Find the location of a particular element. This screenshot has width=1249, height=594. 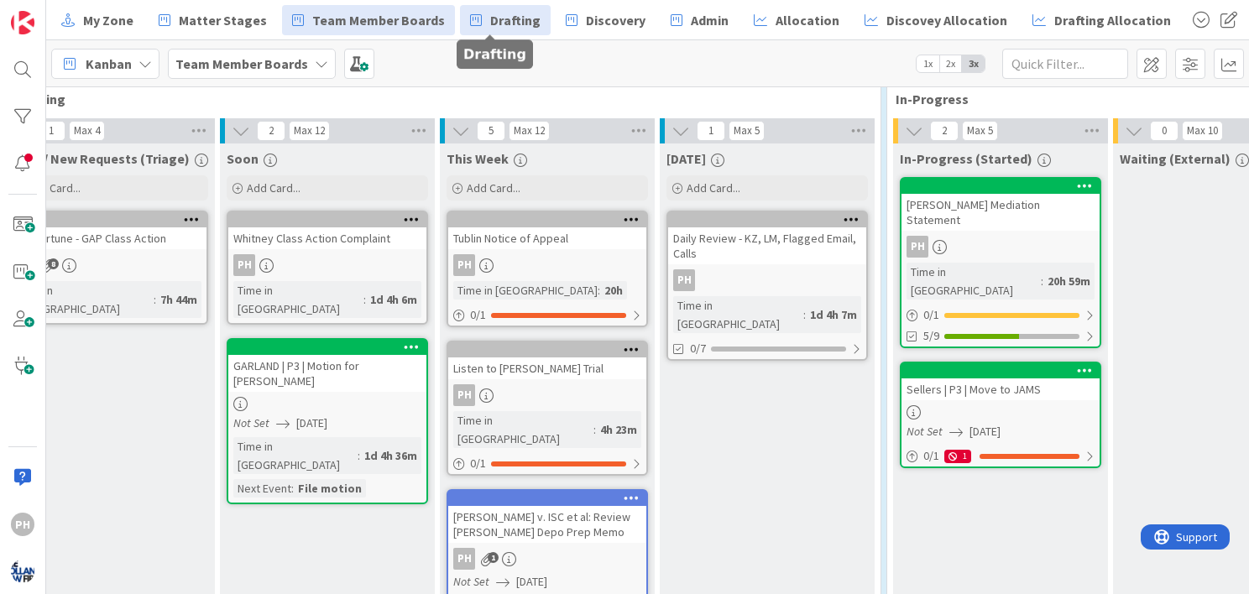

span: Drafting is located at coordinates (515, 20).